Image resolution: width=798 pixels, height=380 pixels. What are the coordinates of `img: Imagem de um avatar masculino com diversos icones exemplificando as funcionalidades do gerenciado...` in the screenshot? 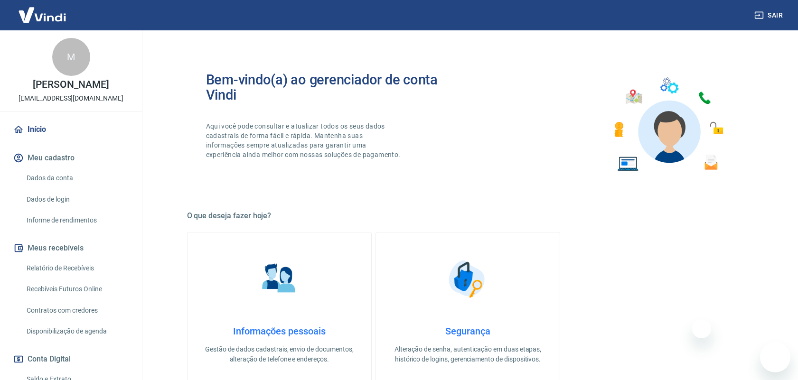 It's located at (668, 124).